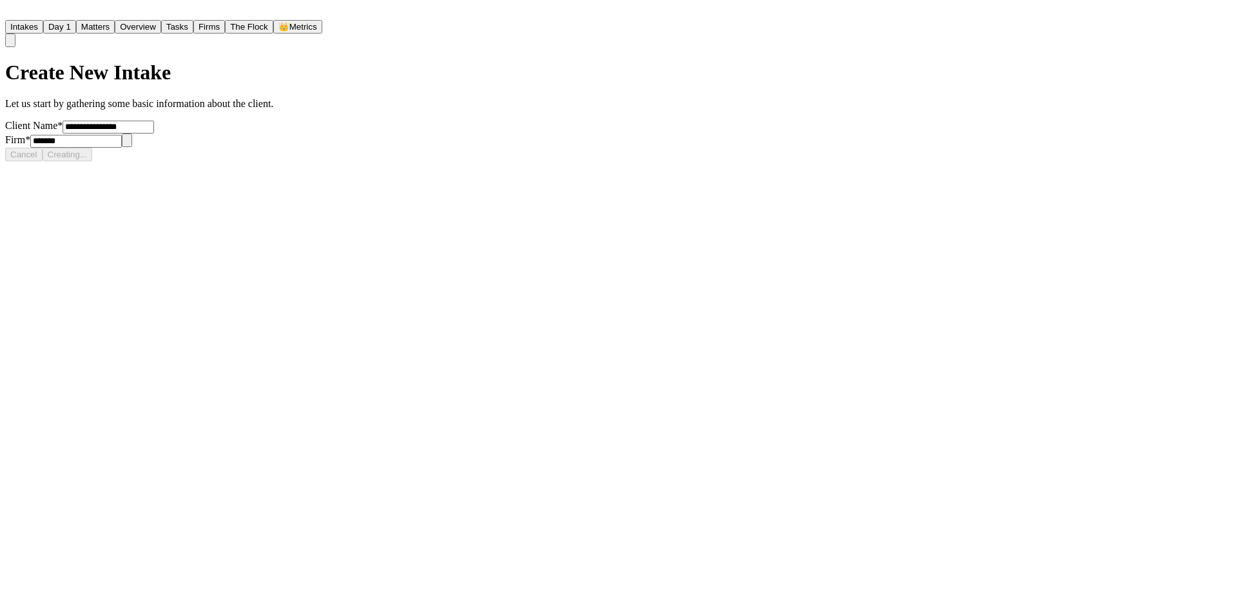  What do you see at coordinates (249, 26) in the screenshot?
I see `a: The Flock` at bounding box center [249, 26].